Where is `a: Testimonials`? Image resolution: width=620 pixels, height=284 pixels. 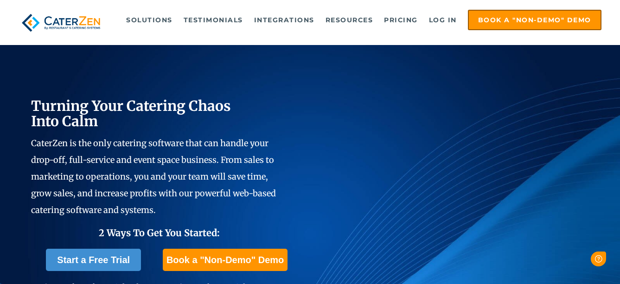 a: Testimonials is located at coordinates (213, 20).